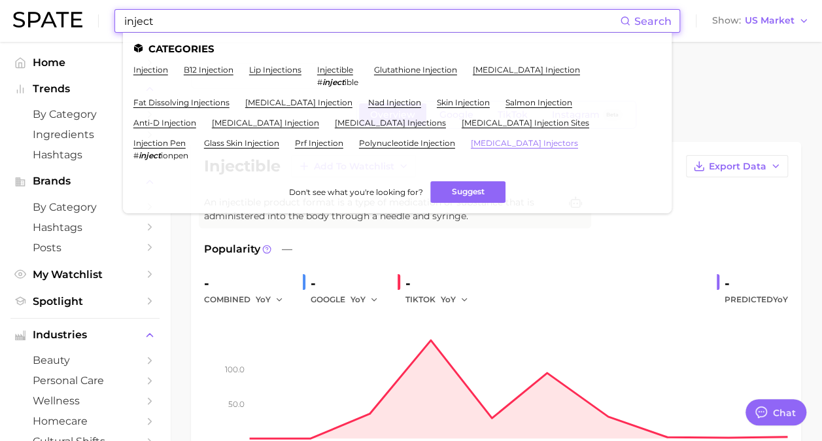  Describe the element at coordinates (165, 122) in the screenshot. I see `a: anti-d injection` at that location.